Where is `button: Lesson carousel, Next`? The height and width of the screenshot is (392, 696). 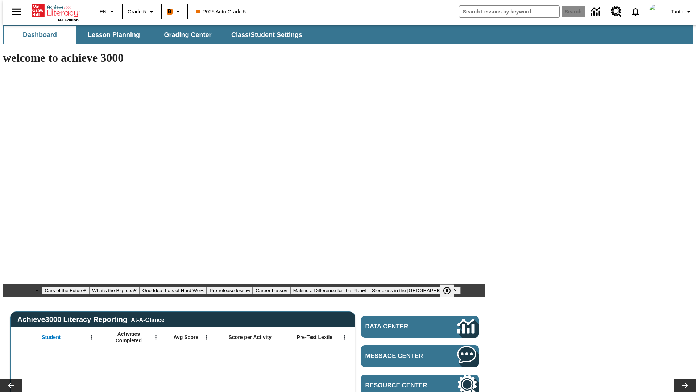 button: Lesson carousel, Next is located at coordinates (685, 385).